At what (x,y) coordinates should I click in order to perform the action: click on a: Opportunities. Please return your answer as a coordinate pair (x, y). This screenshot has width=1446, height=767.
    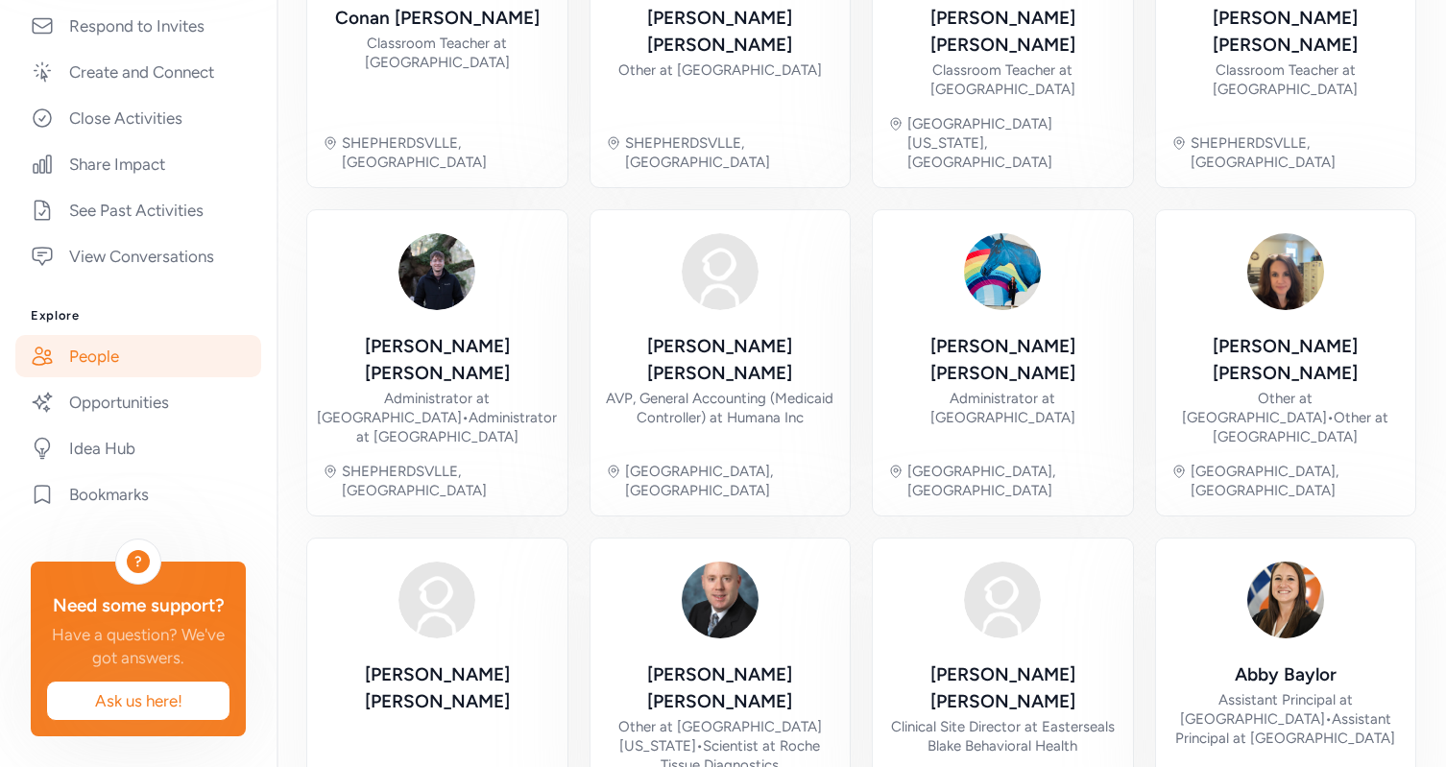
    Looking at the image, I should click on (138, 402).